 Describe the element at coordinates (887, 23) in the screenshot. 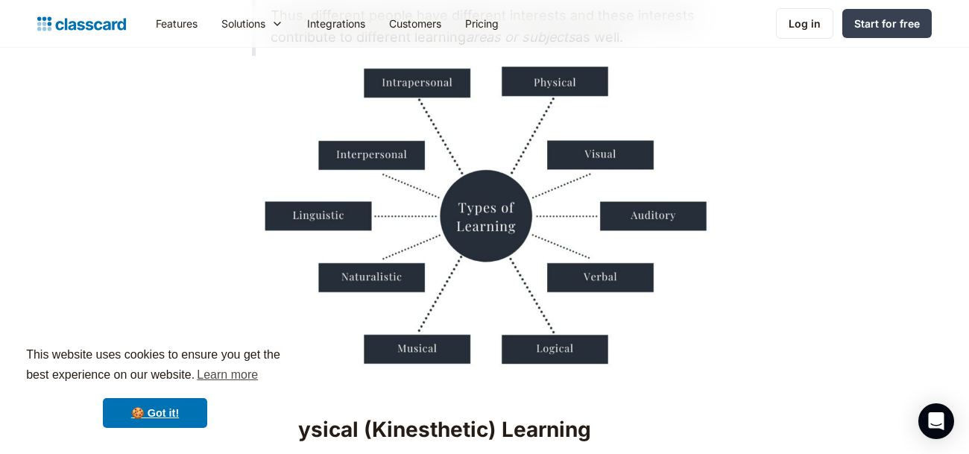

I see `a: Start for free` at that location.